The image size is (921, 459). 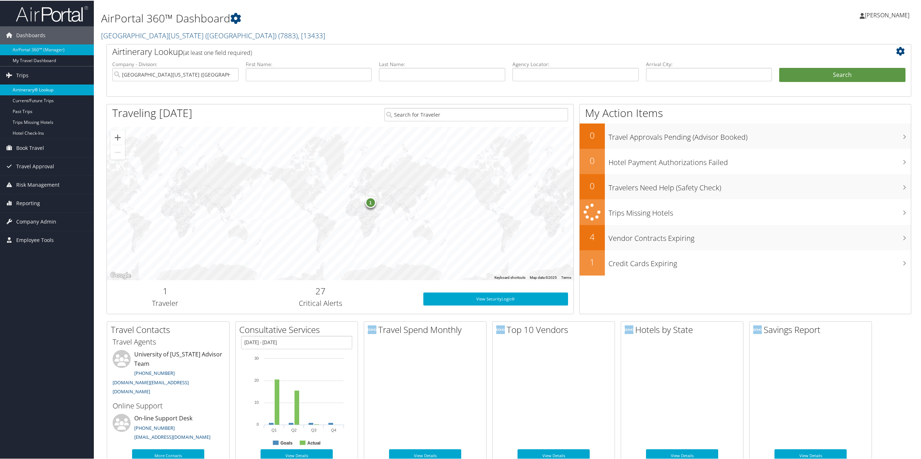 I want to click on img: airportal-logo.png, so click(x=52, y=13).